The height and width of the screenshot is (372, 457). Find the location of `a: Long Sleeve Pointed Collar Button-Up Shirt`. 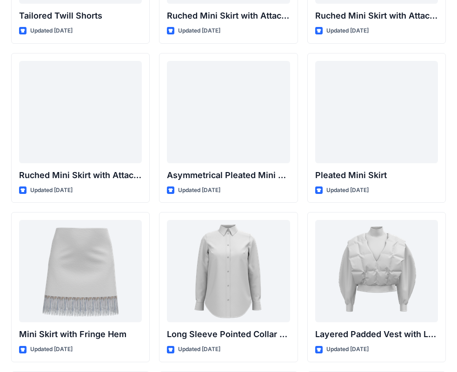

a: Long Sleeve Pointed Collar Button-Up Shirt is located at coordinates (228, 271).